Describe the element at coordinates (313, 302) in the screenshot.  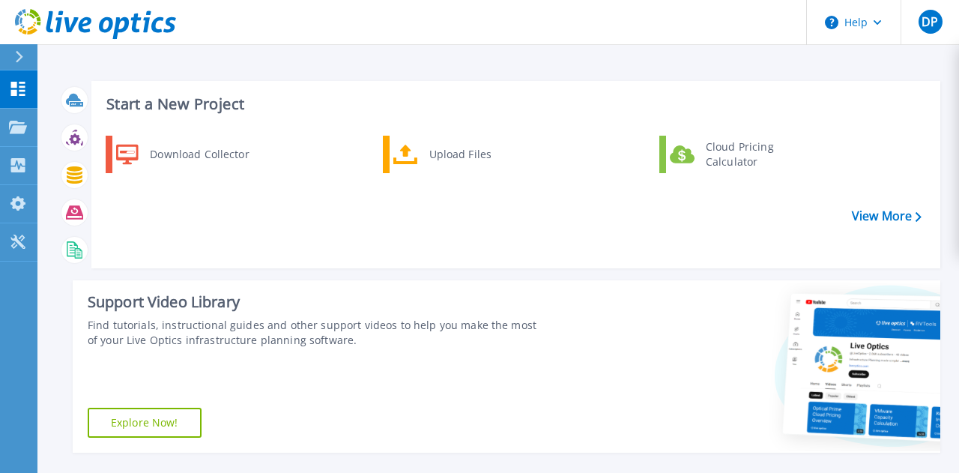
I see `div: Support Video Library` at that location.